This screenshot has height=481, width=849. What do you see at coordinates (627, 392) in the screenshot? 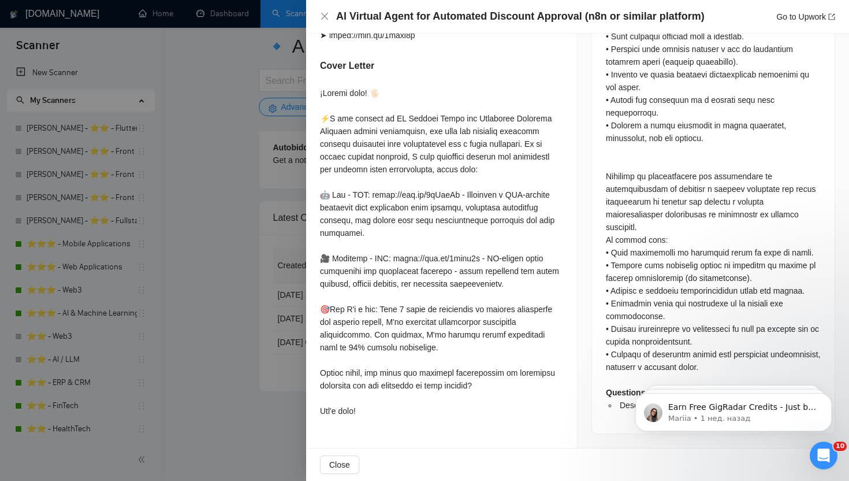
I see `strong: Questions:` at bounding box center [627, 392].